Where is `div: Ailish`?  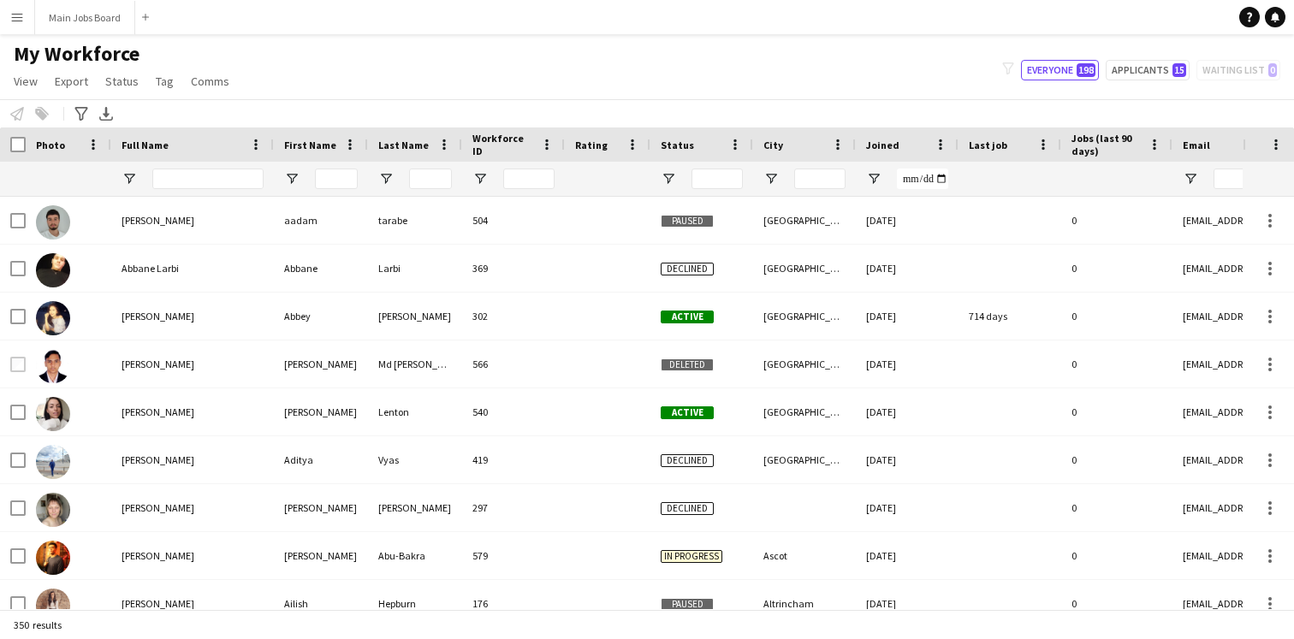
div: Ailish is located at coordinates (321, 604).